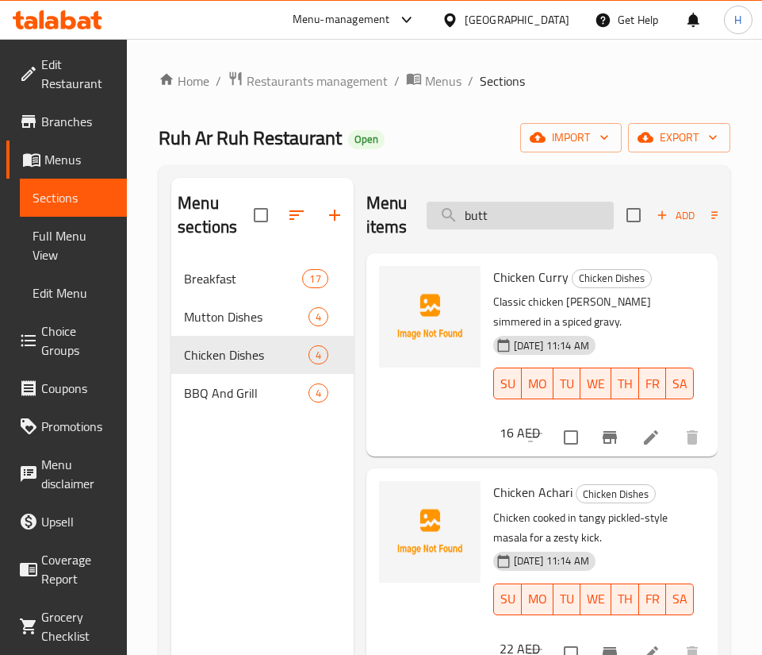  Describe the element at coordinates (67, 426) in the screenshot. I see `a: Promotions` at that location.